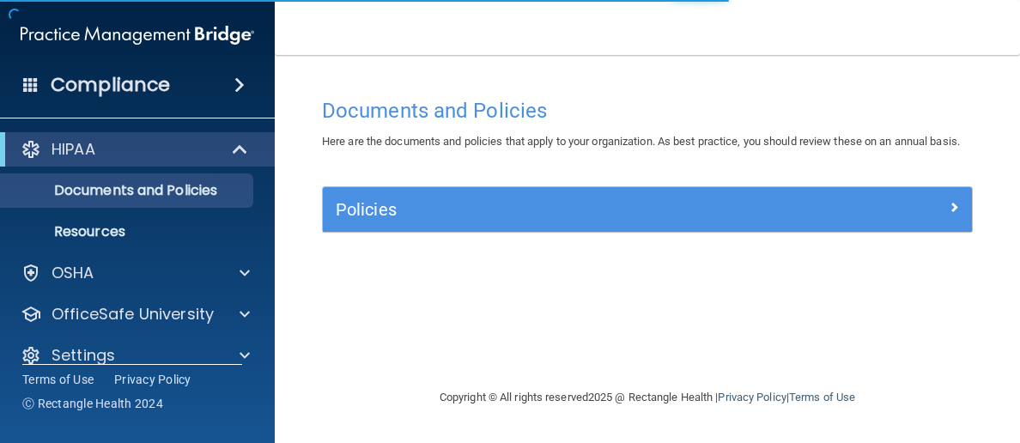  Describe the element at coordinates (73, 149) in the screenshot. I see `p: HIPAA` at that location.